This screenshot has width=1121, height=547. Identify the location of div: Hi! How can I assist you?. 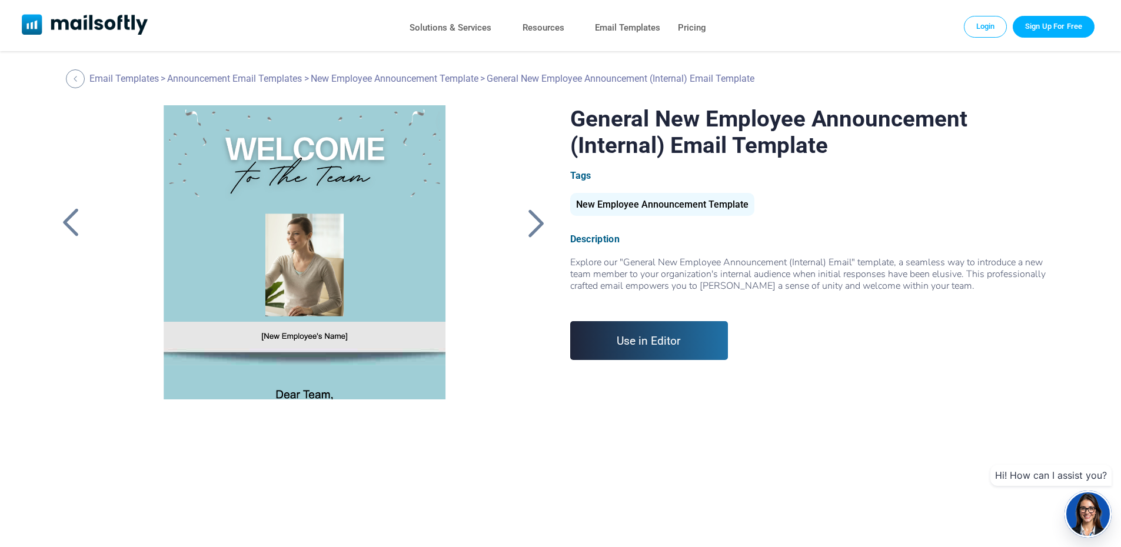
(1051, 475).